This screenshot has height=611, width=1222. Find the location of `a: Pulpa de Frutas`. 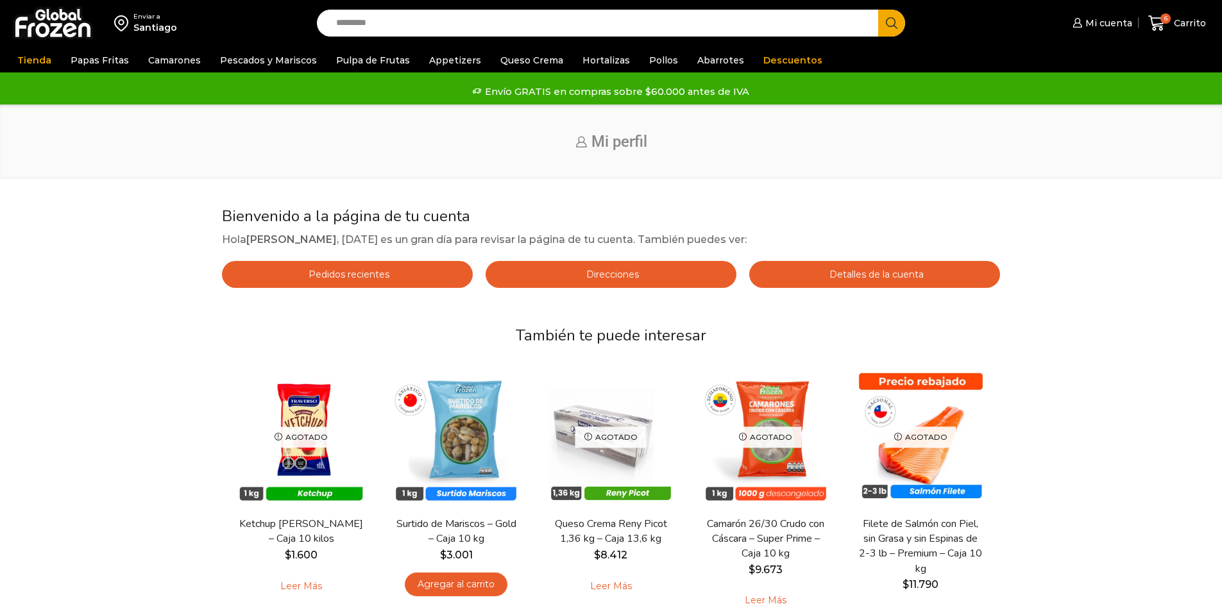

a: Pulpa de Frutas is located at coordinates (373, 60).